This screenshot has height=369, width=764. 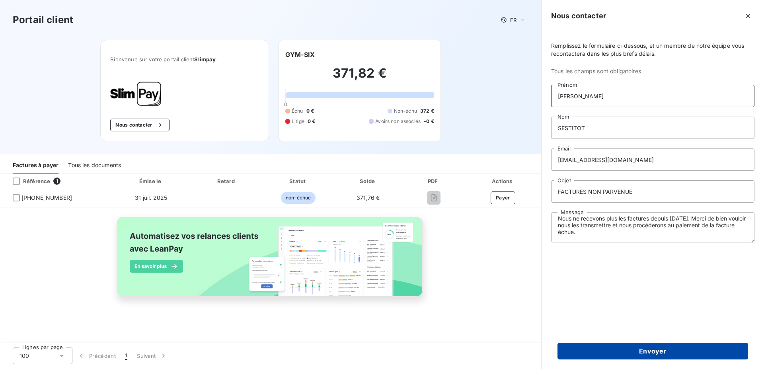 What do you see at coordinates (368, 197) in the screenshot?
I see `span: 371,76 €` at bounding box center [368, 197].